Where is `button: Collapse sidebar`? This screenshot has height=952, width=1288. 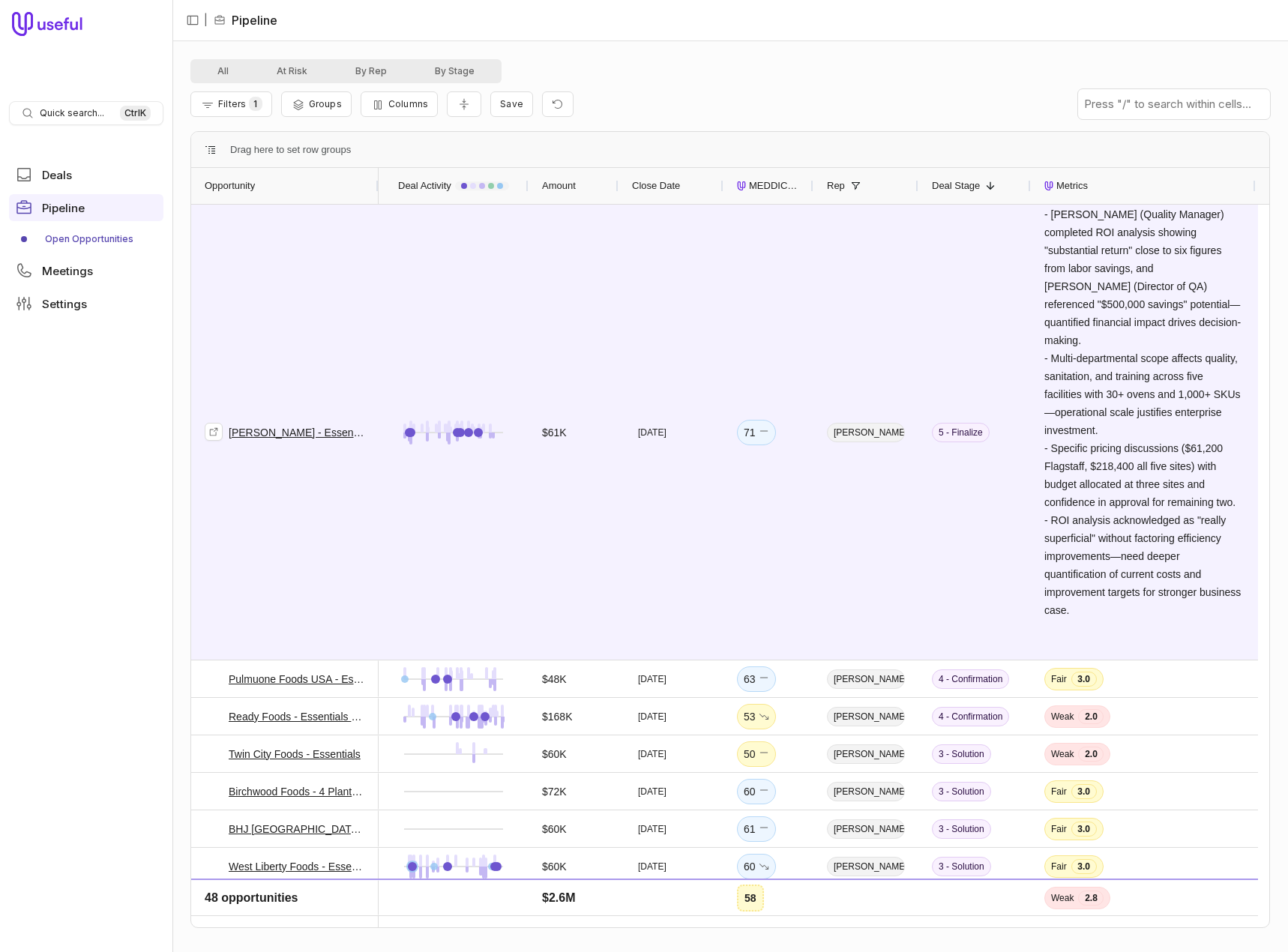
button: Collapse sidebar is located at coordinates (193, 20).